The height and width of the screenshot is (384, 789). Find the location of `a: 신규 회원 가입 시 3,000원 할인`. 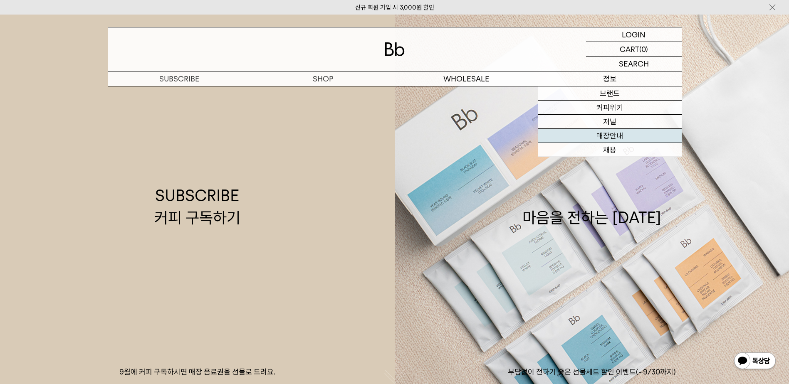

a: 신규 회원 가입 시 3,000원 할인 is located at coordinates (395, 7).